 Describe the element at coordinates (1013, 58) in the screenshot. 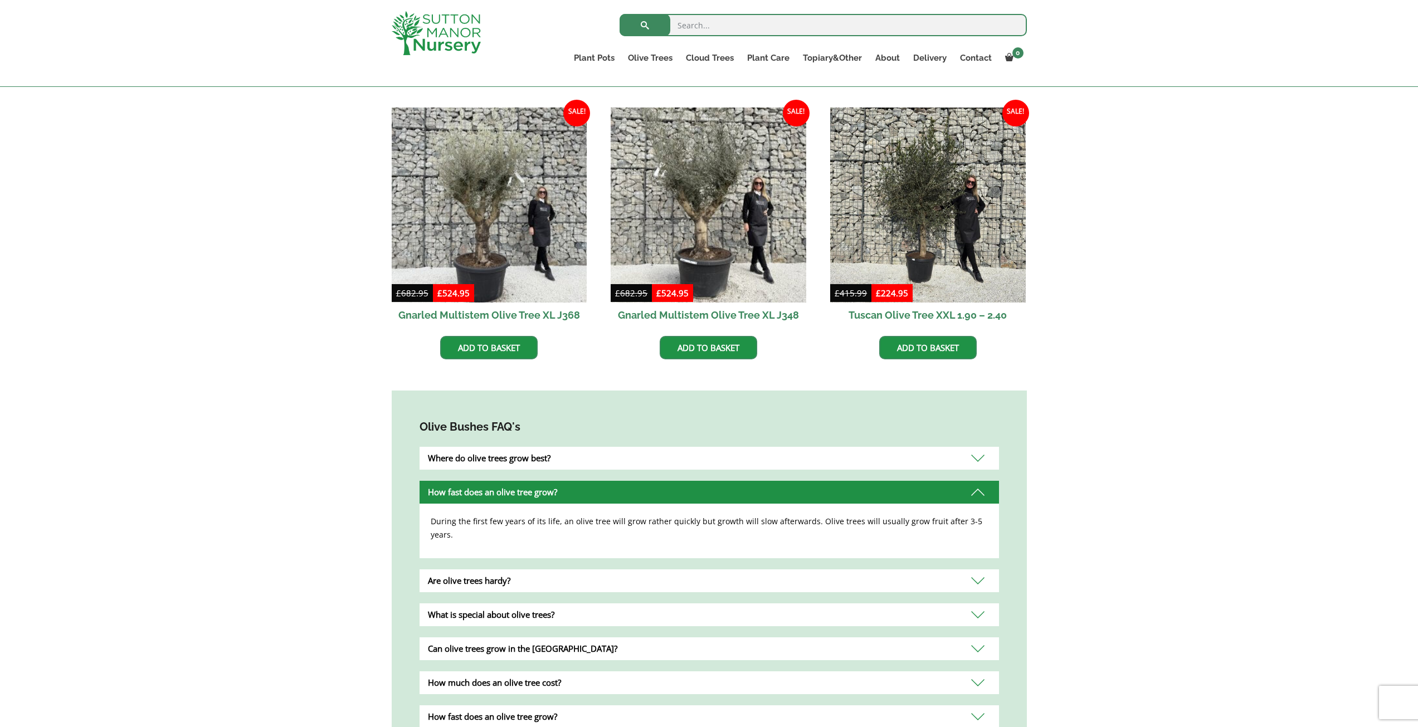

I see `a: 0` at that location.